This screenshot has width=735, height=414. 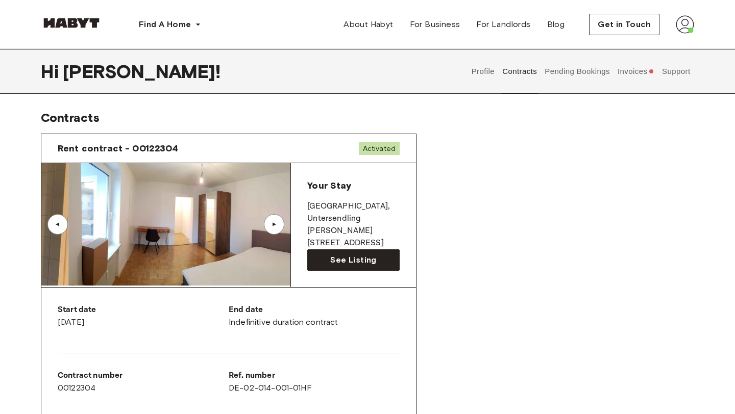 I want to click on span: Contracts, so click(x=70, y=117).